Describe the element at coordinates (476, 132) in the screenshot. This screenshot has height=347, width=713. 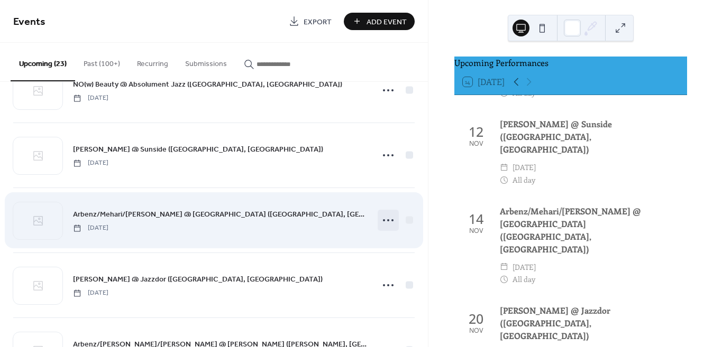
I see `div: 12` at that location.